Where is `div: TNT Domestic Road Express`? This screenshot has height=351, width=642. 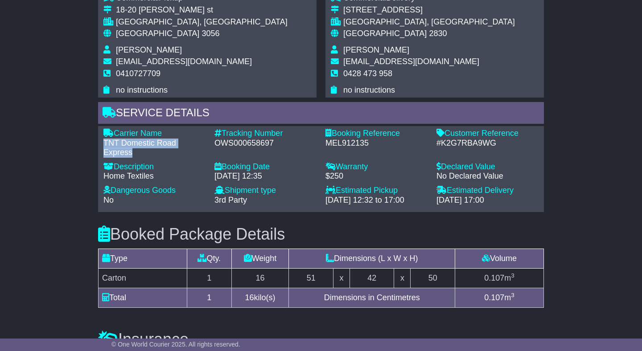 div: TNT Domestic Road Express is located at coordinates (154, 148).